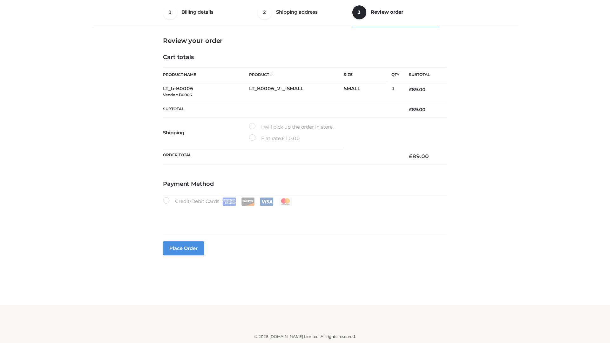 This screenshot has height=343, width=610. I want to click on img: Visa, so click(267, 202).